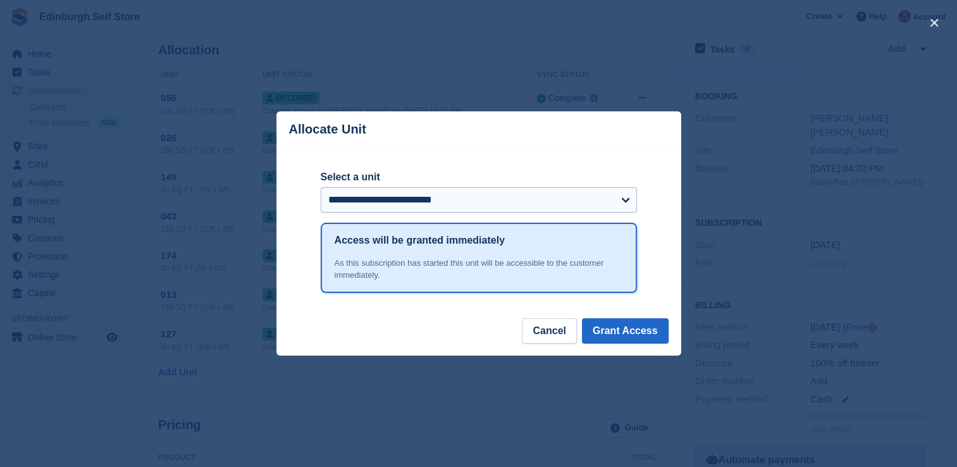  What do you see at coordinates (479, 177) in the screenshot?
I see `label: Select a unit` at bounding box center [479, 177].